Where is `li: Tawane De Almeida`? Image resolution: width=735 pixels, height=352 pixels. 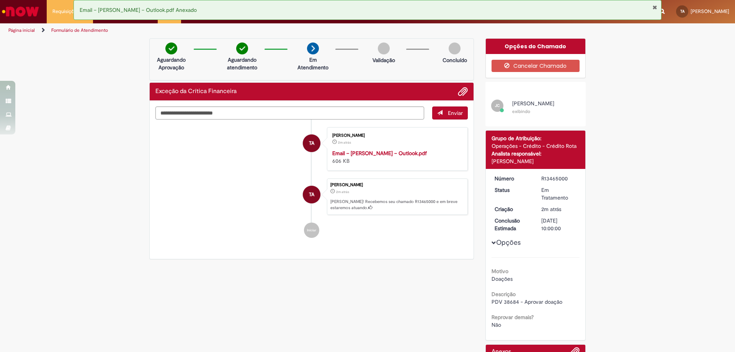 li: Tawane De Almeida is located at coordinates (312, 197).